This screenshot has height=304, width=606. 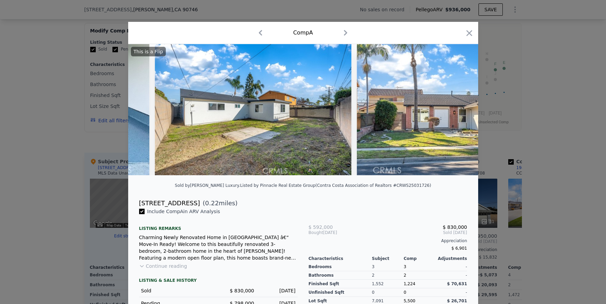 I want to click on span: 0, so click(x=405, y=292).